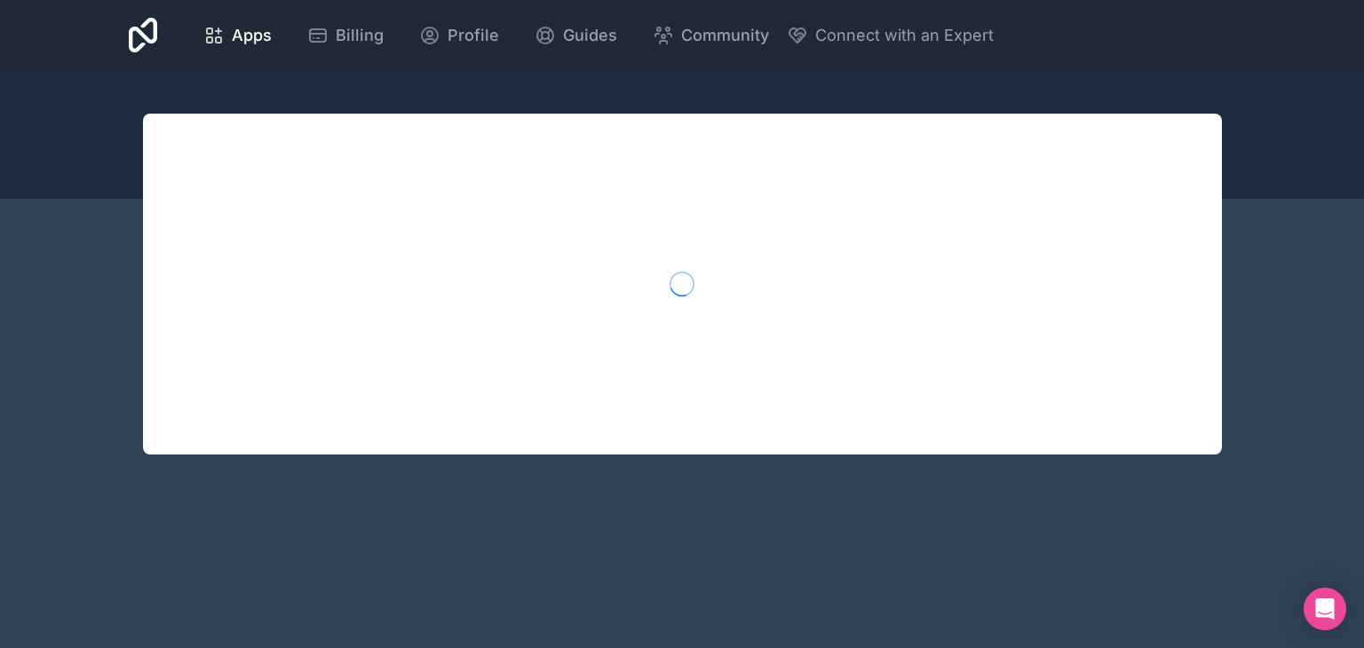 This screenshot has height=648, width=1364. What do you see at coordinates (710, 36) in the screenshot?
I see `a: Community` at bounding box center [710, 36].